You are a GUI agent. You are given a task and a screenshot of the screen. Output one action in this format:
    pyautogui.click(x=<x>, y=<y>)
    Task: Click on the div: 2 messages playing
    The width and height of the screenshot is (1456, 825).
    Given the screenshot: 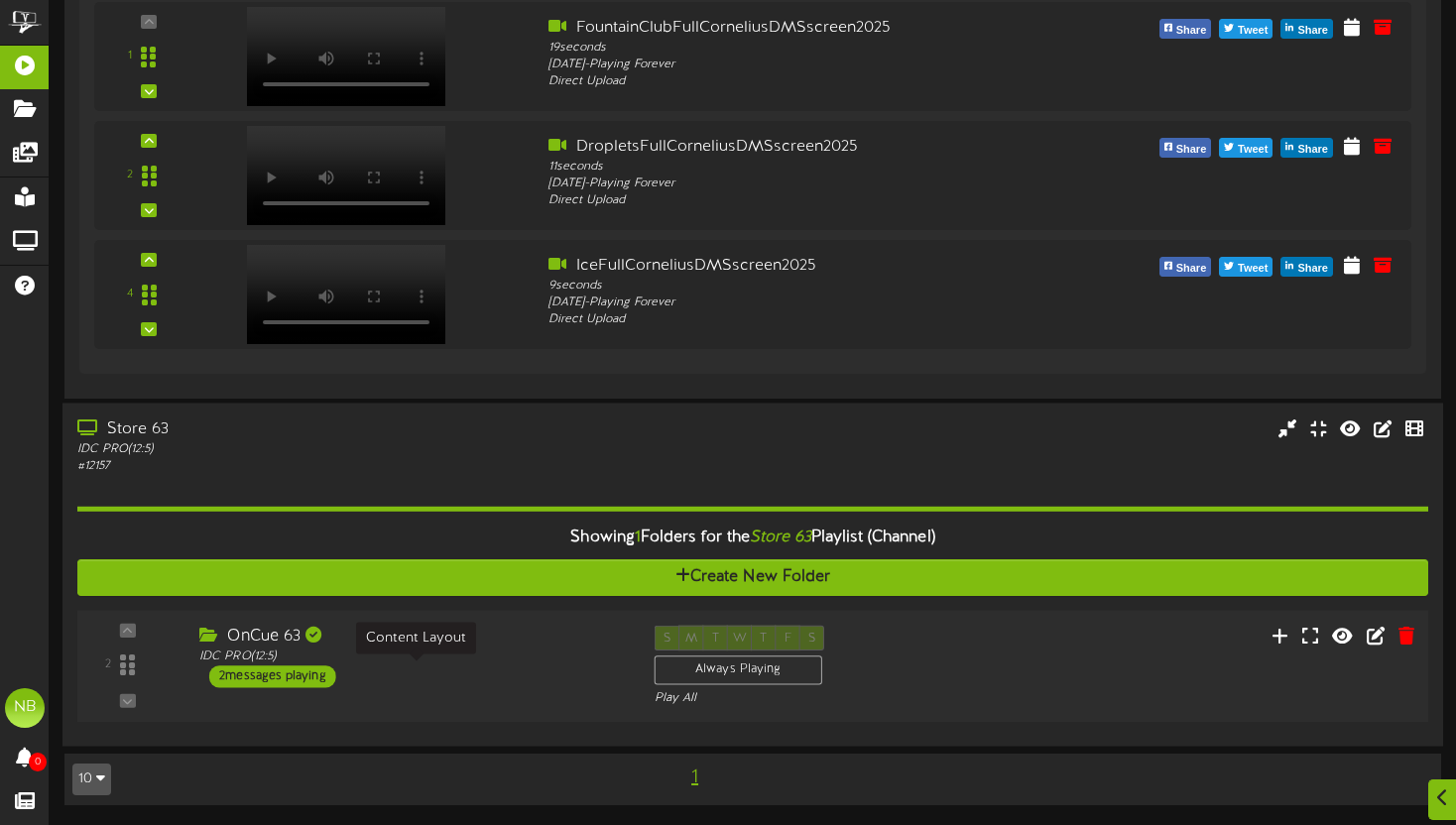 What is the action you would take?
    pyautogui.click(x=273, y=676)
    